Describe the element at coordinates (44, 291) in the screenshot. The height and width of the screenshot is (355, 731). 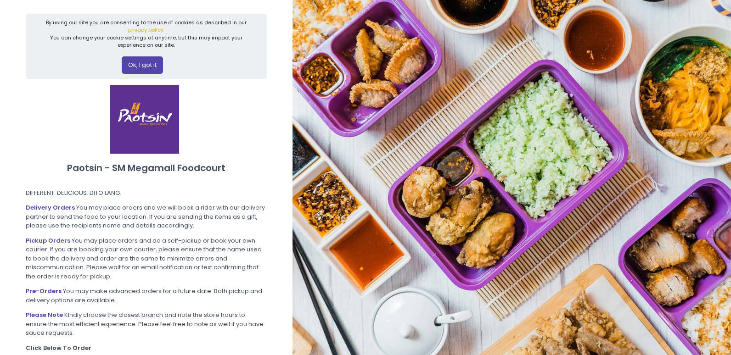
I see `b: Pre-Orders` at that location.